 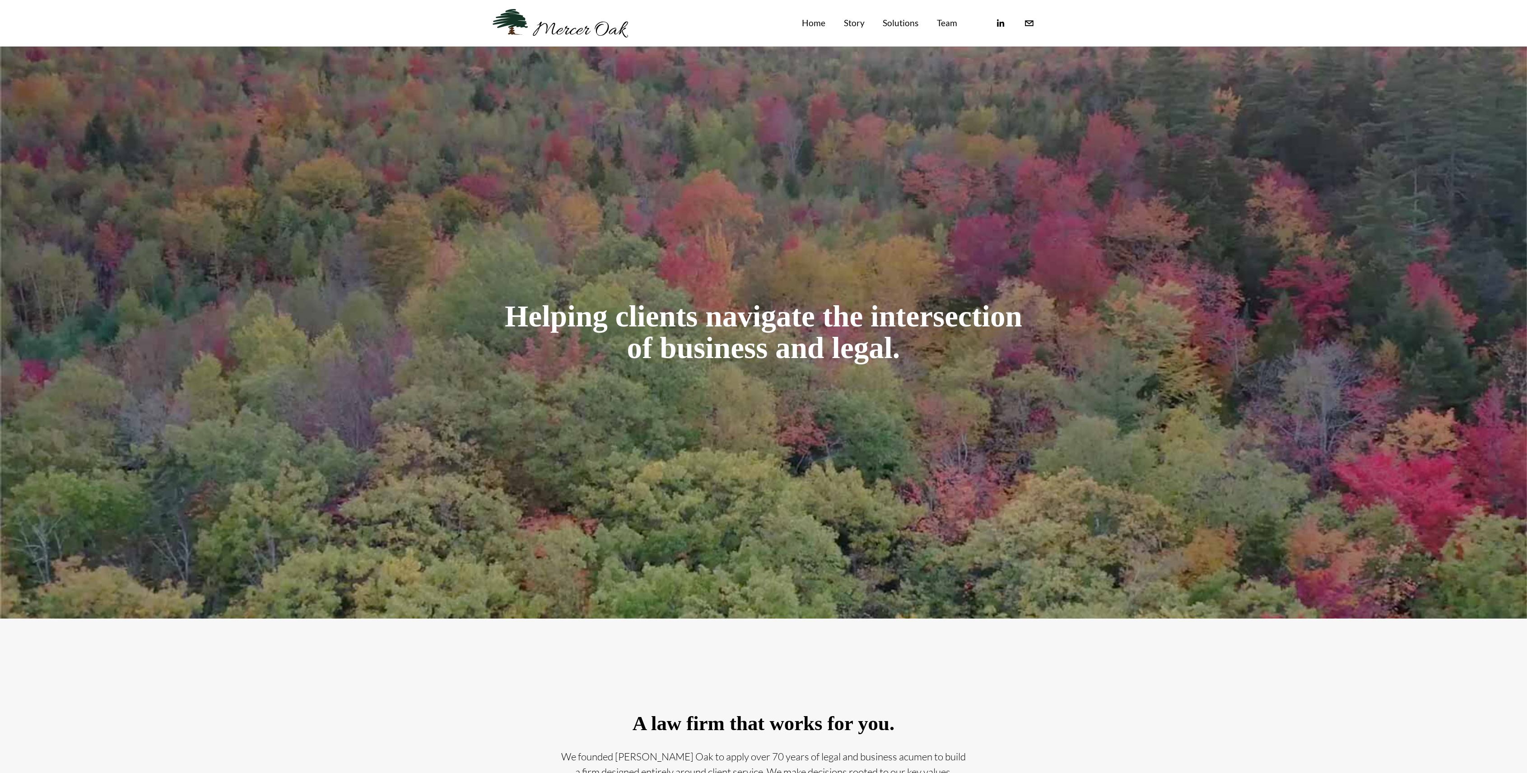 What do you see at coordinates (763, 332) in the screenshot?
I see `h1: Helping clients navigate the intersection of business and legal.` at bounding box center [763, 332].